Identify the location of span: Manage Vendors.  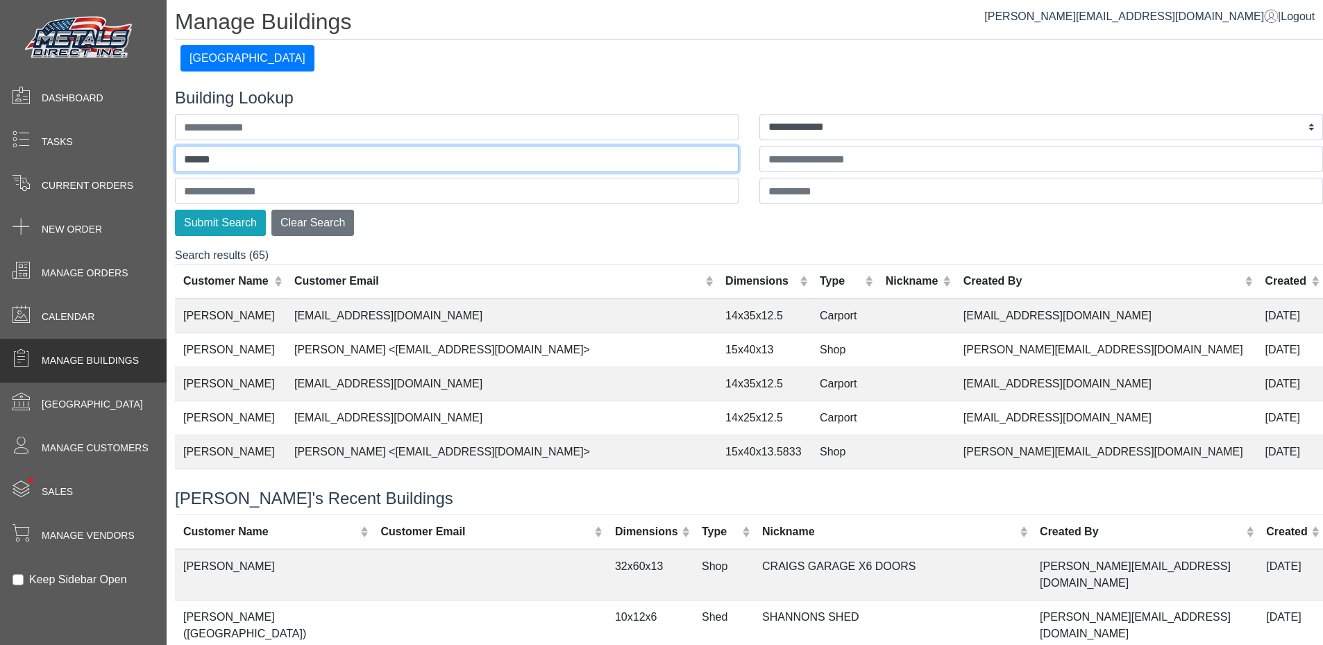
(88, 535).